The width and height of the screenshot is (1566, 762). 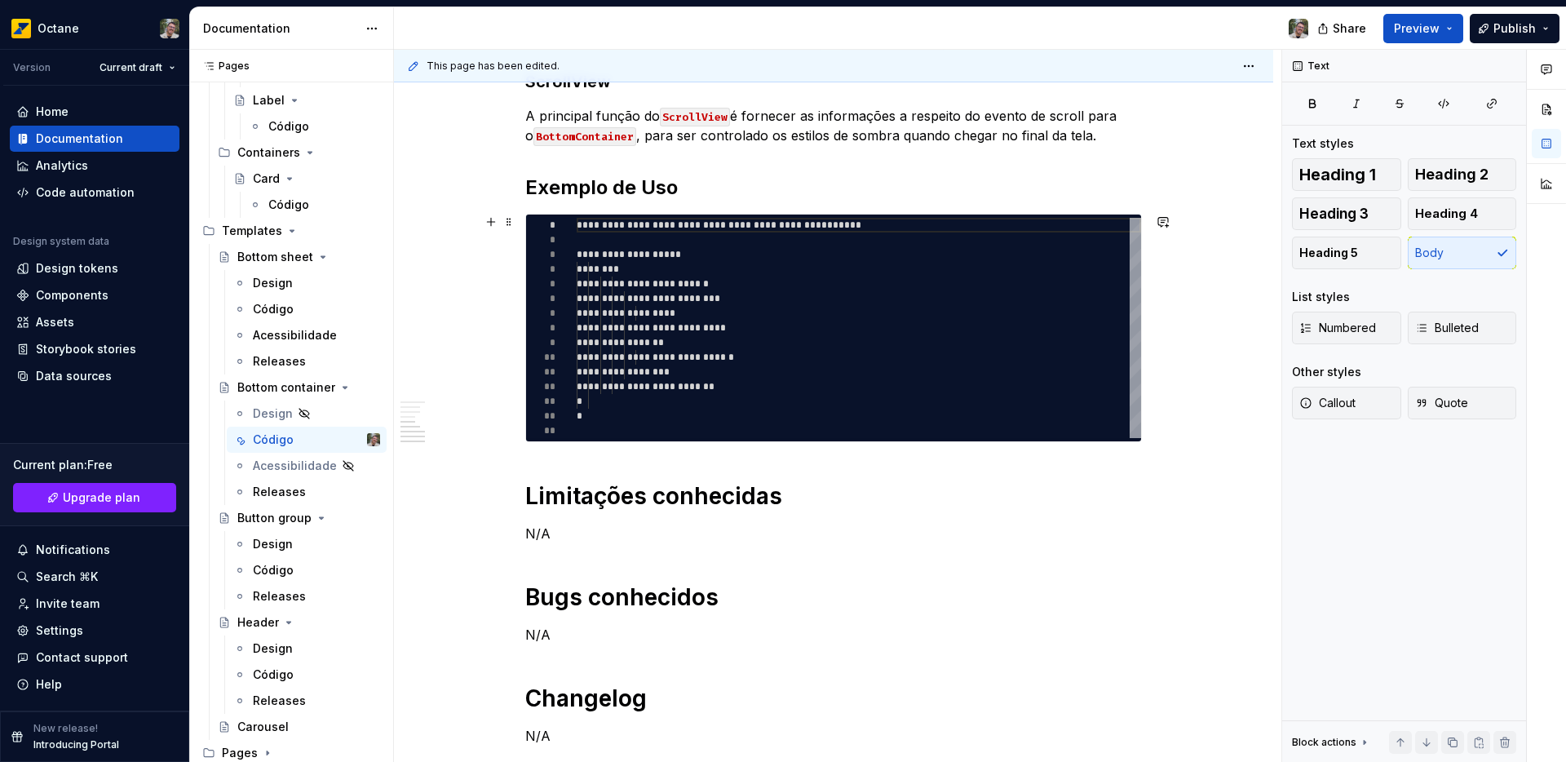 What do you see at coordinates (1347, 214) in the screenshot?
I see `button: Heading 3` at bounding box center [1347, 214].